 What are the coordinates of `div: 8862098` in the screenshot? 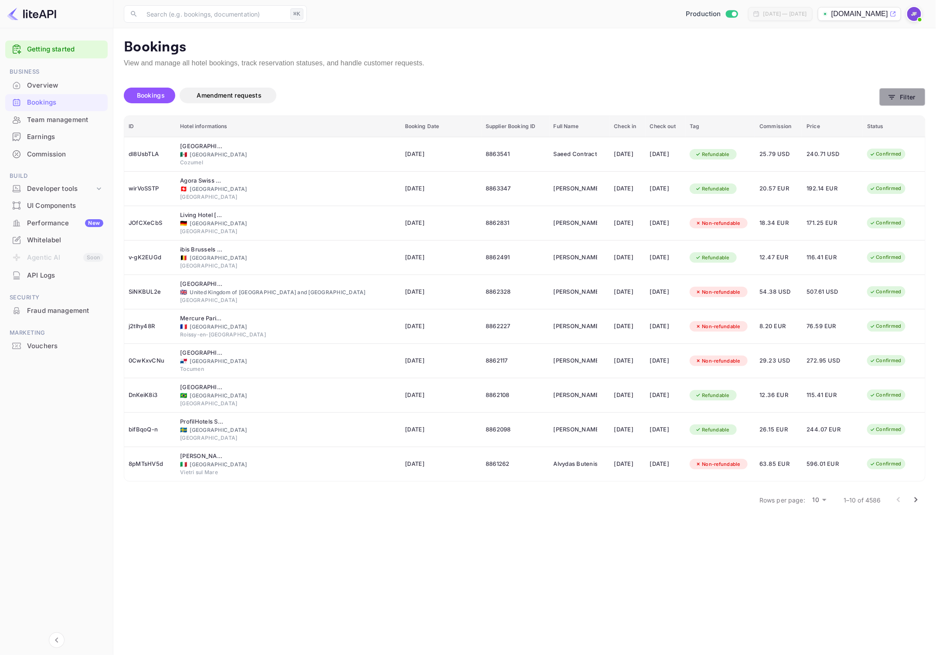 It's located at (515, 430).